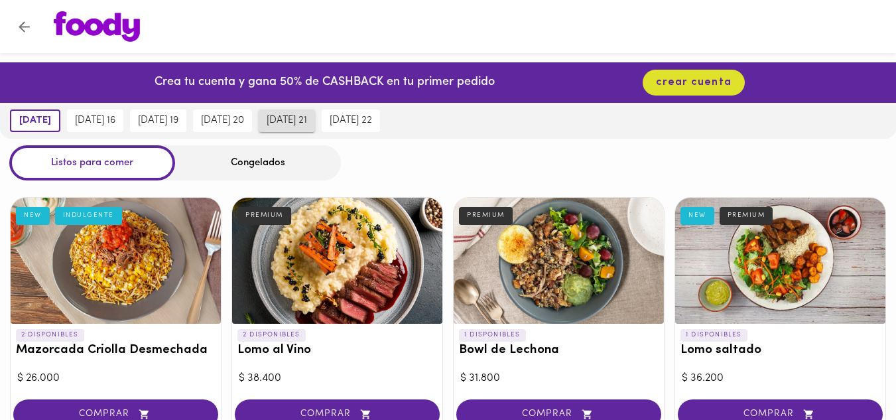 The width and height of the screenshot is (896, 420). What do you see at coordinates (258, 162) in the screenshot?
I see `div: Congelados` at bounding box center [258, 162].